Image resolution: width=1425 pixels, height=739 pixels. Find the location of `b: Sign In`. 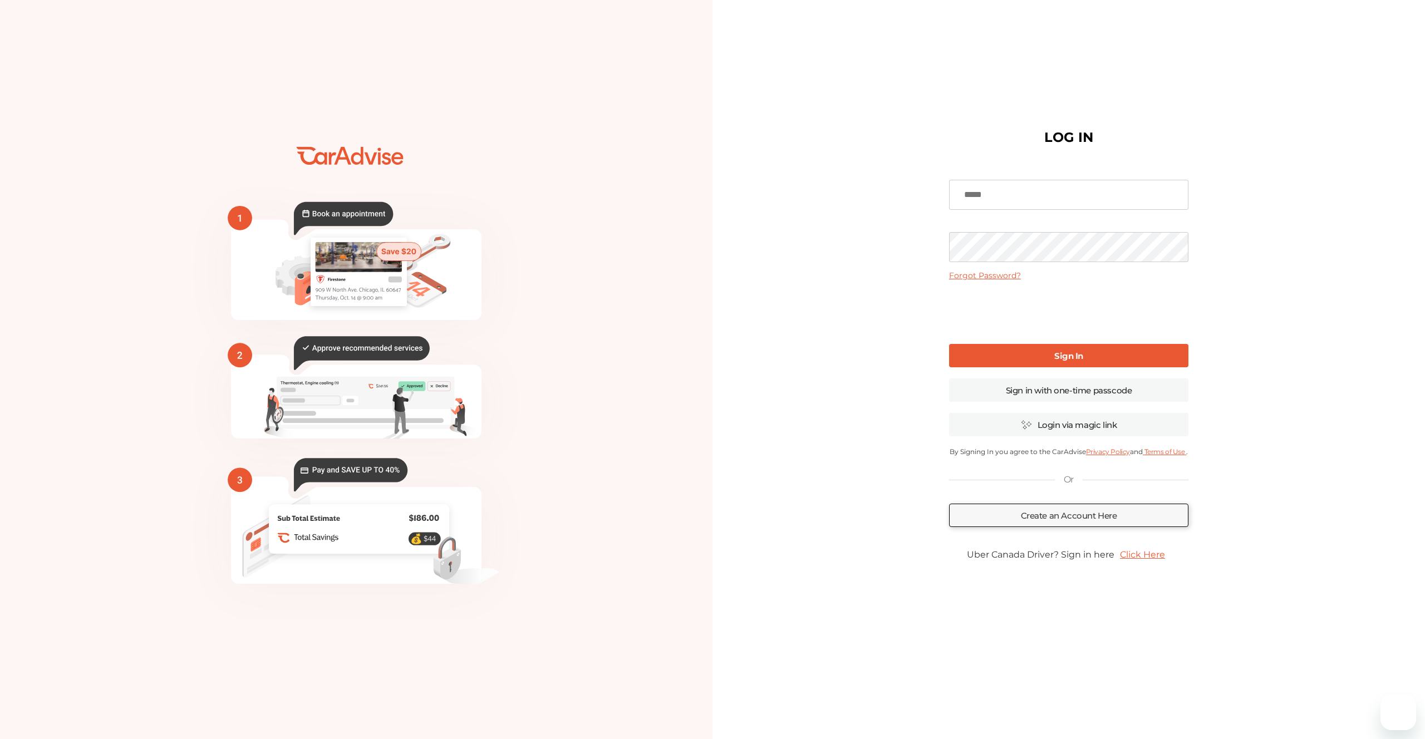

b: Sign In is located at coordinates (1069, 356).